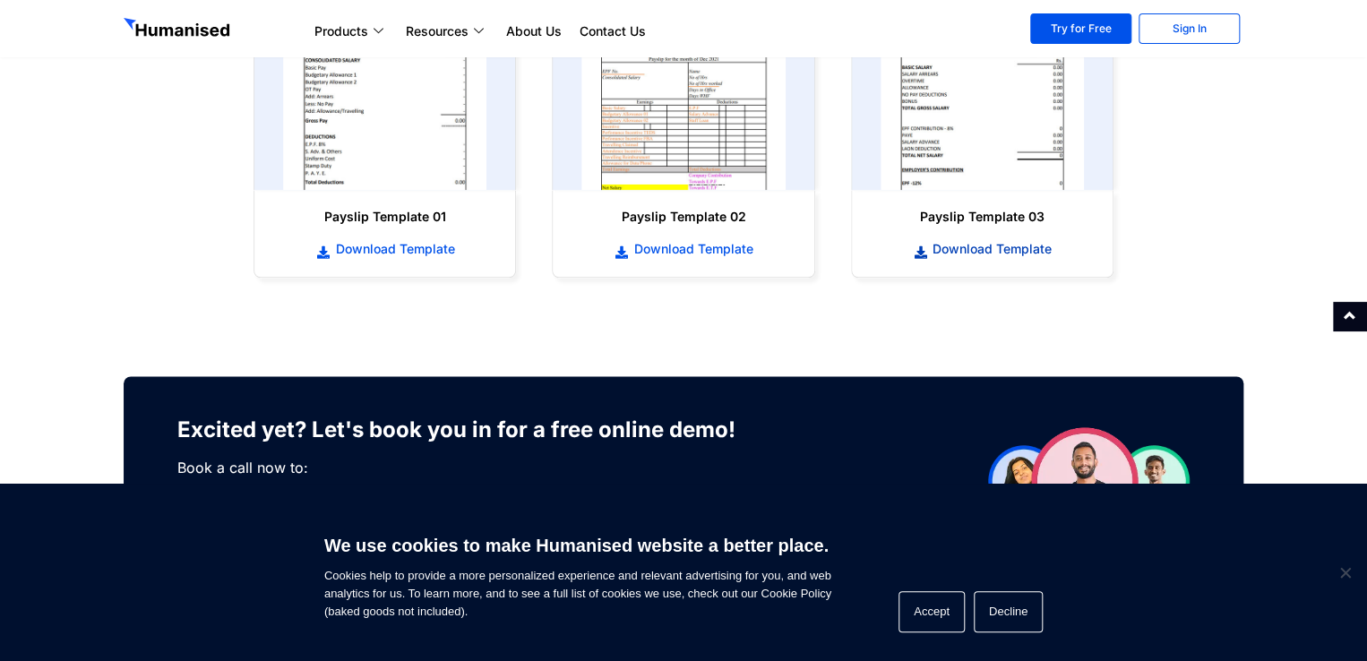  Describe the element at coordinates (1008, 612) in the screenshot. I see `button: Decline` at that location.